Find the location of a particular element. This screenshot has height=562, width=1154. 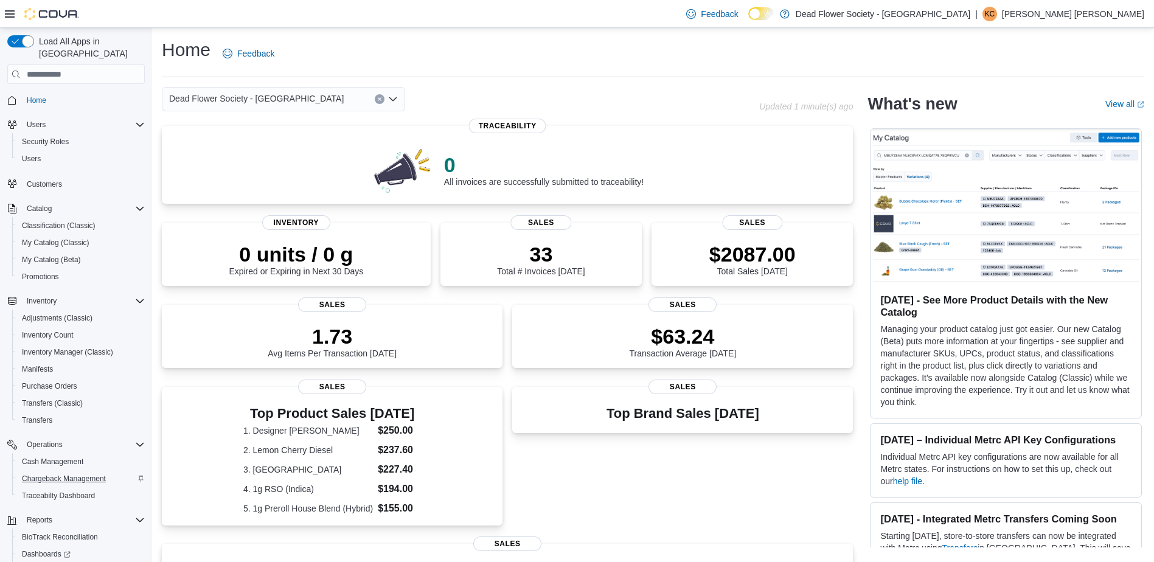

p: 1.73 is located at coordinates (332, 336).